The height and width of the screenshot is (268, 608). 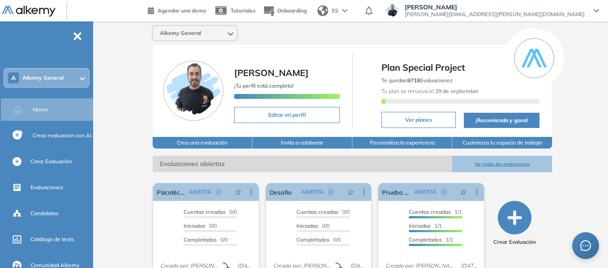 I want to click on span: Home, so click(x=40, y=110).